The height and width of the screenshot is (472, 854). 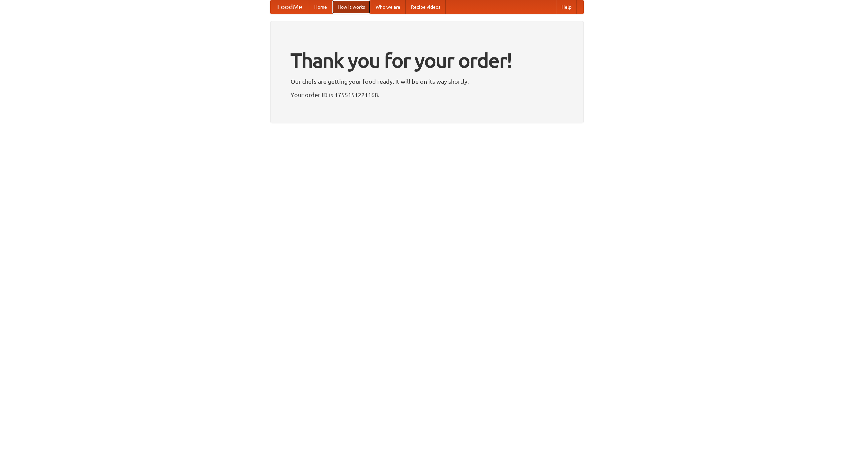 What do you see at coordinates (426, 7) in the screenshot?
I see `a: Recipe videos` at bounding box center [426, 7].